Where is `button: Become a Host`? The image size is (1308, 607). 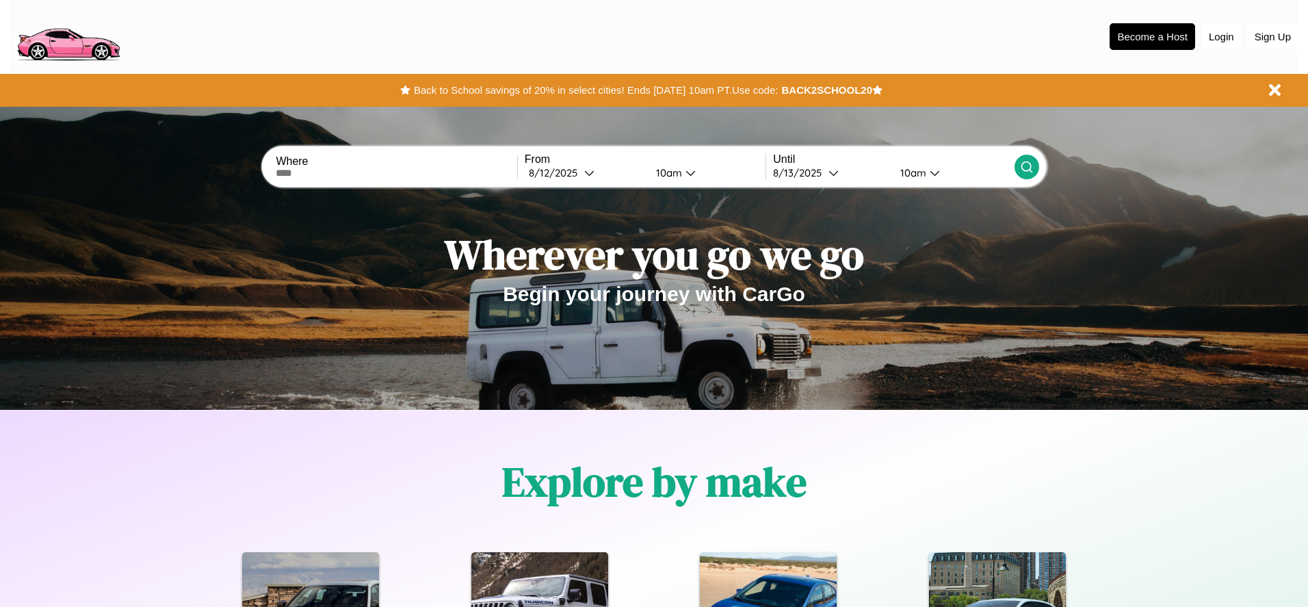
button: Become a Host is located at coordinates (1152, 36).